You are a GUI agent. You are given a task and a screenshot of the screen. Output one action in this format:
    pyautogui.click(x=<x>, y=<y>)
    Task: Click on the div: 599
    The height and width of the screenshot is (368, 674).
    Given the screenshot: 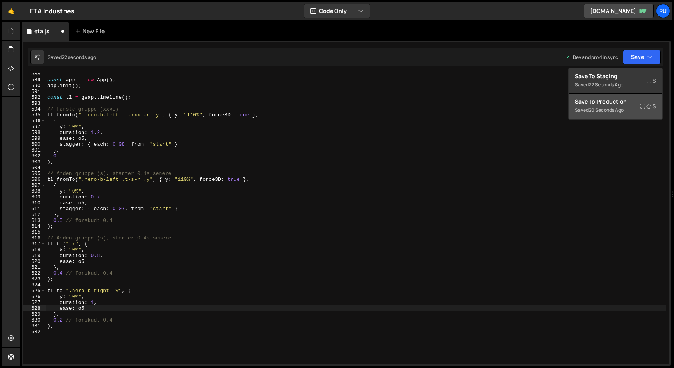 What is the action you would take?
    pyautogui.click(x=34, y=138)
    